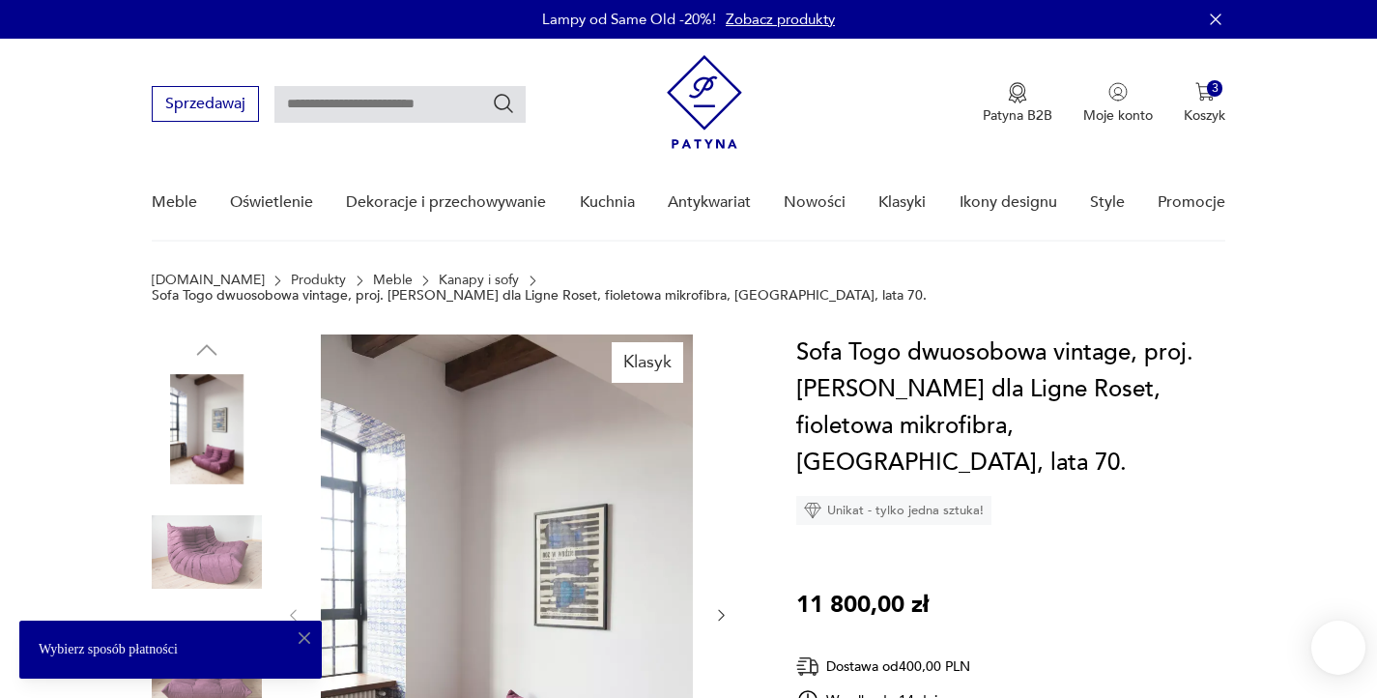 This screenshot has width=1377, height=698. Describe the element at coordinates (1214, 88) in the screenshot. I see `div: 3` at that location.